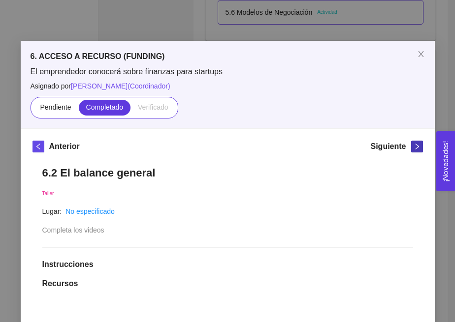  I want to click on span: El emprendedor conocerá sobre finanzas para startups, so click(227, 72).